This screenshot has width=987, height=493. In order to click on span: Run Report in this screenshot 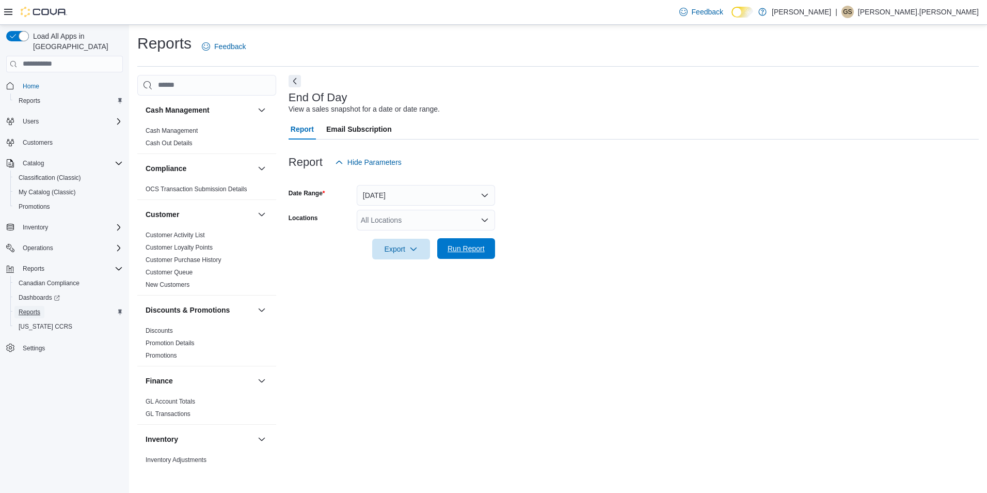, I will do `click(466, 248)`.